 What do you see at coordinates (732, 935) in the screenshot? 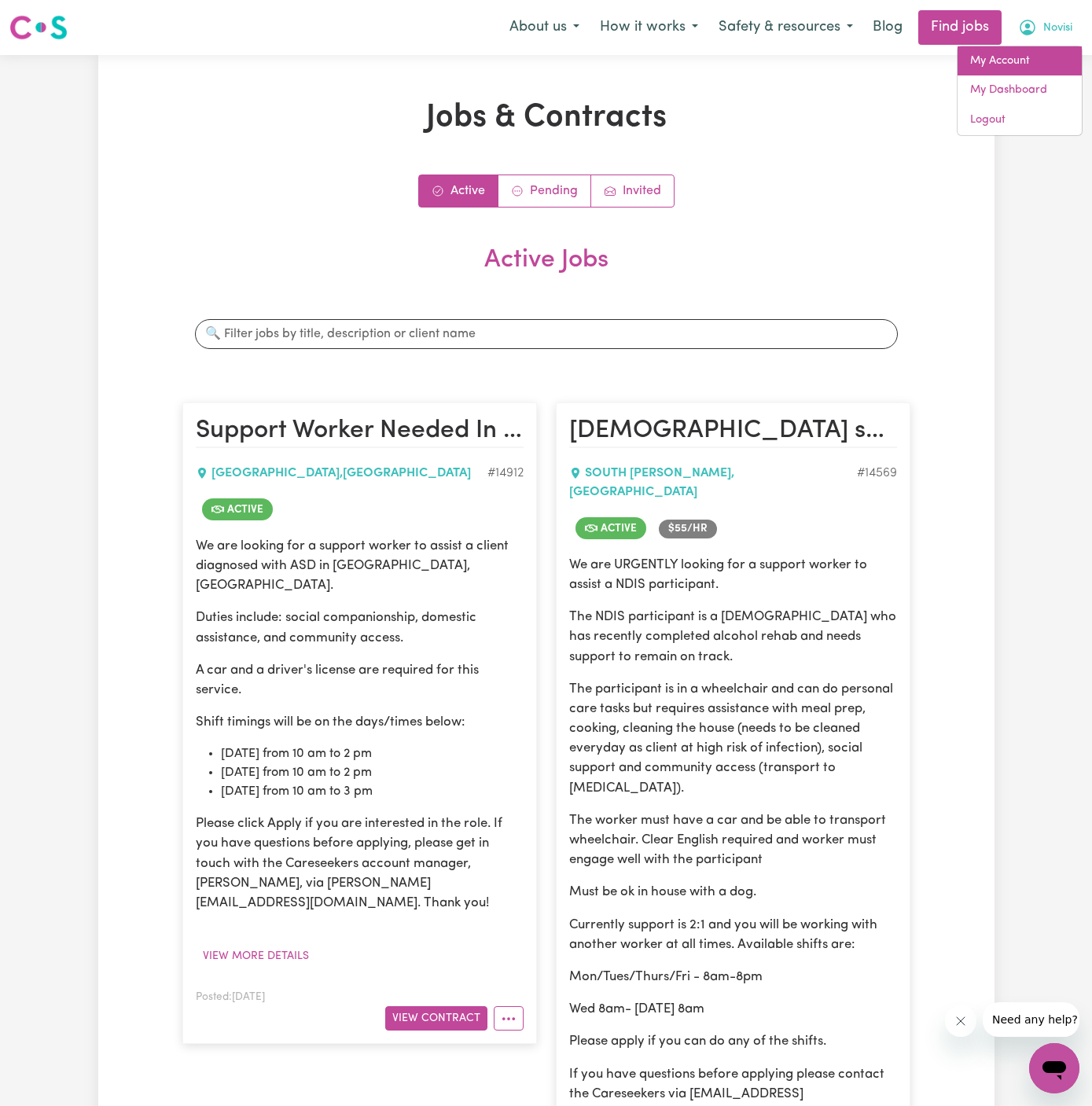
I see `p: Currently support is 2:1 and you will be working with another worker at all times. Available shif...` at bounding box center [732, 935].